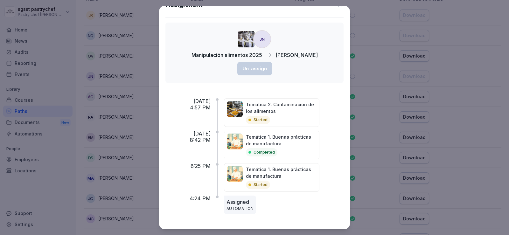 This screenshot has width=509, height=235. I want to click on p: 4:57 PM, so click(200, 108).